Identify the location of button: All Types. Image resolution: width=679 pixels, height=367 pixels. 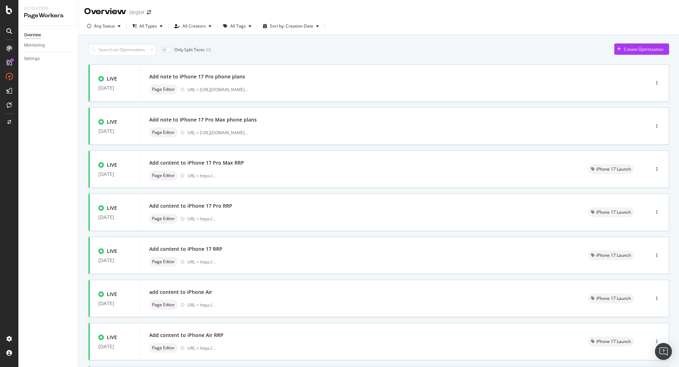
(147, 26).